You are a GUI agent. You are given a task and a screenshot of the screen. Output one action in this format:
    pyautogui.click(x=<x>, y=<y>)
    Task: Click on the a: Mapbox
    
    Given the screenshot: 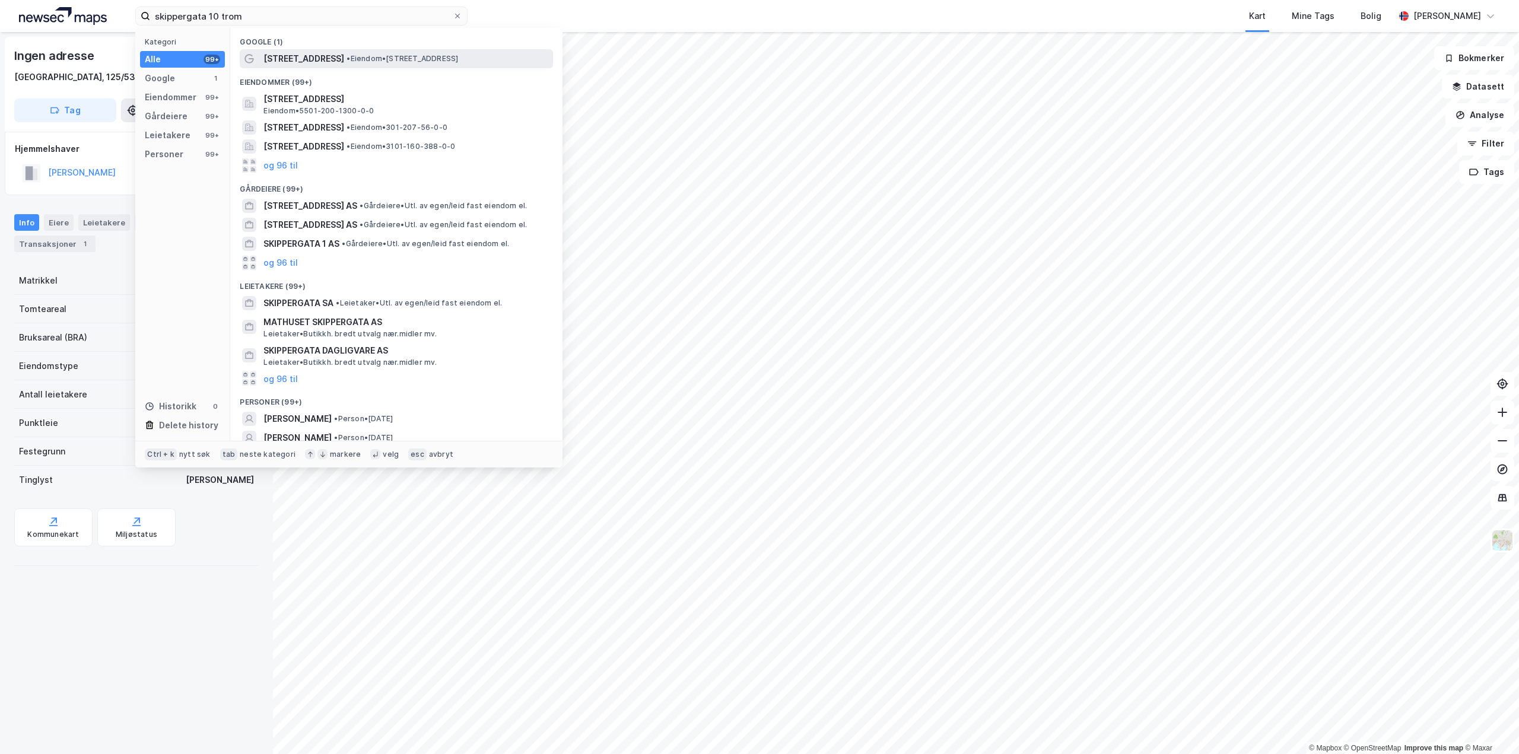 What is the action you would take?
    pyautogui.click(x=1325, y=748)
    